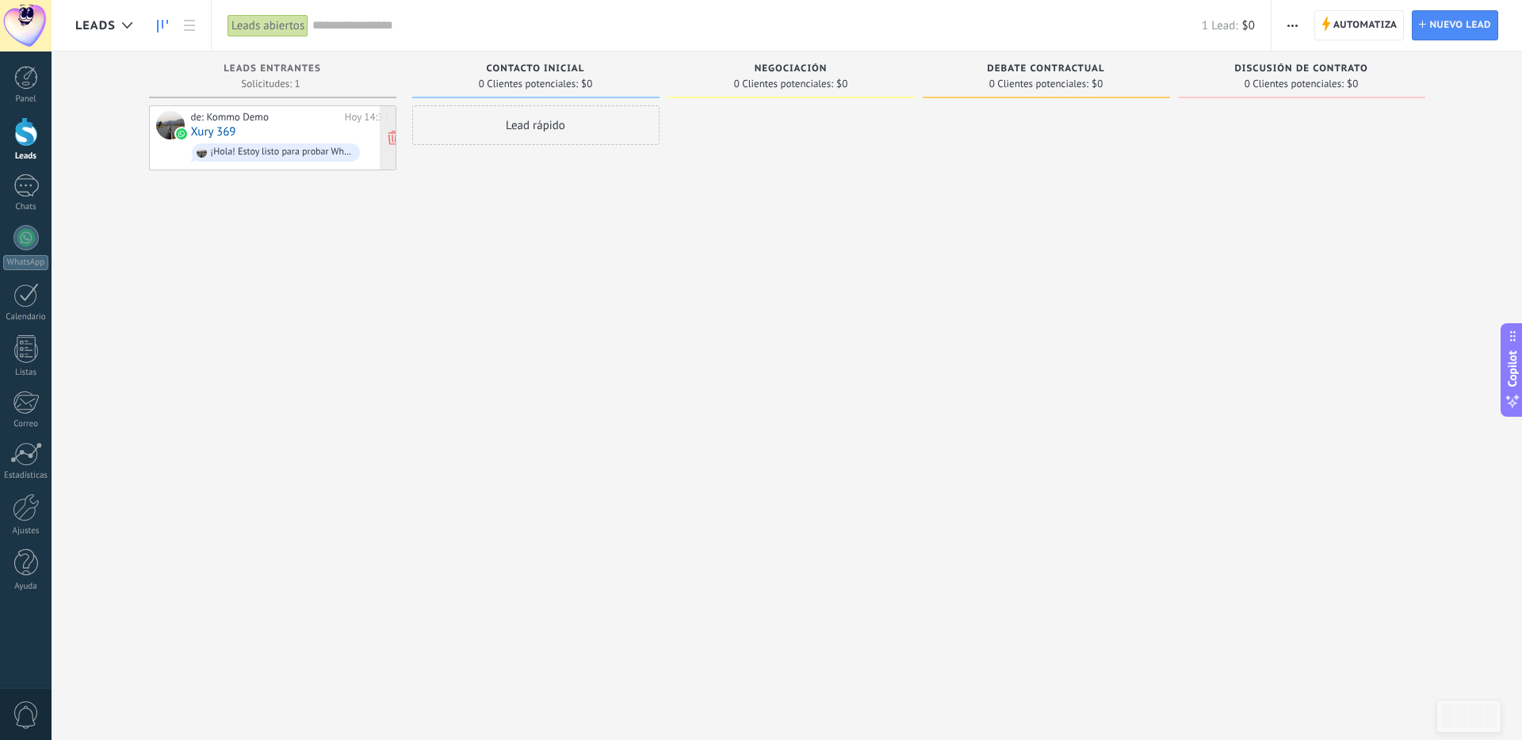 Image resolution: width=1522 pixels, height=740 pixels. What do you see at coordinates (1292, 25) in the screenshot?
I see `button: Más` at bounding box center [1292, 25].